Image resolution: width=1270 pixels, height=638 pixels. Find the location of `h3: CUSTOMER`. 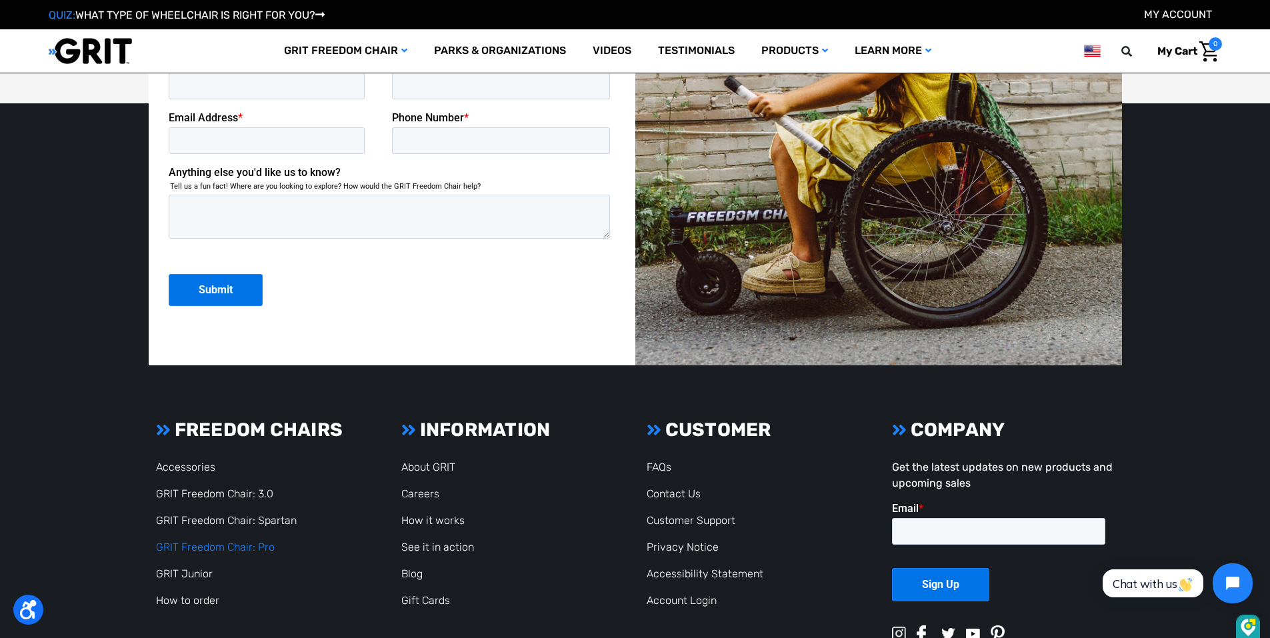

h3: CUSTOMER is located at coordinates (758, 430).